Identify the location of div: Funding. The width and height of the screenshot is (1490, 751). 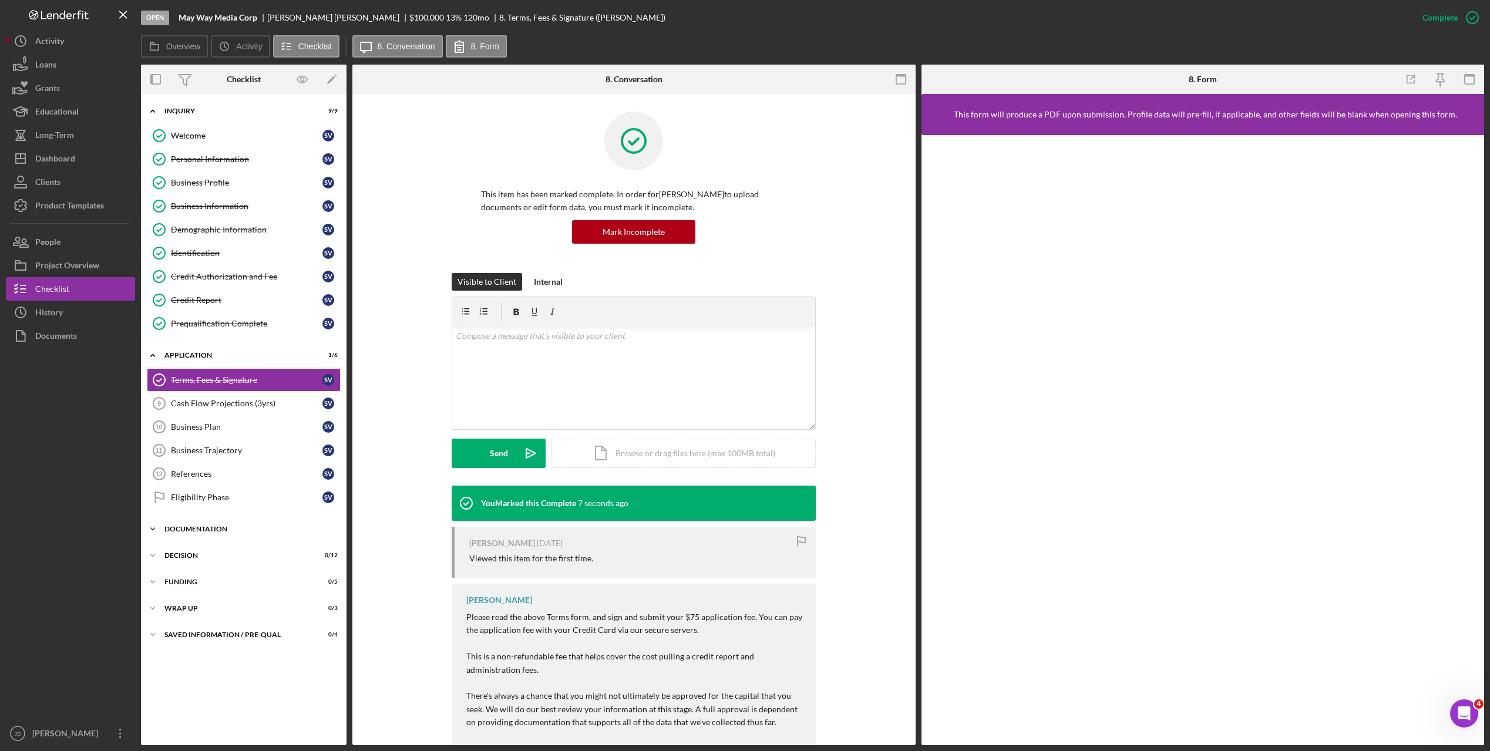
(236, 582).